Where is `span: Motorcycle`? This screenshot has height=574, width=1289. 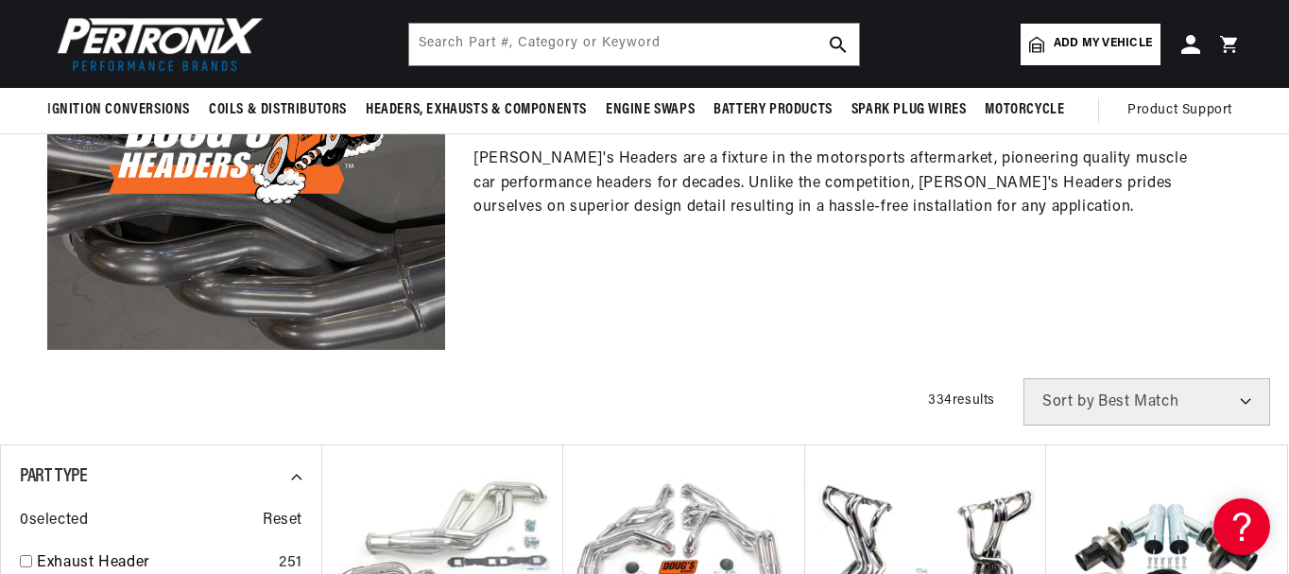 span: Motorcycle is located at coordinates (1024, 110).